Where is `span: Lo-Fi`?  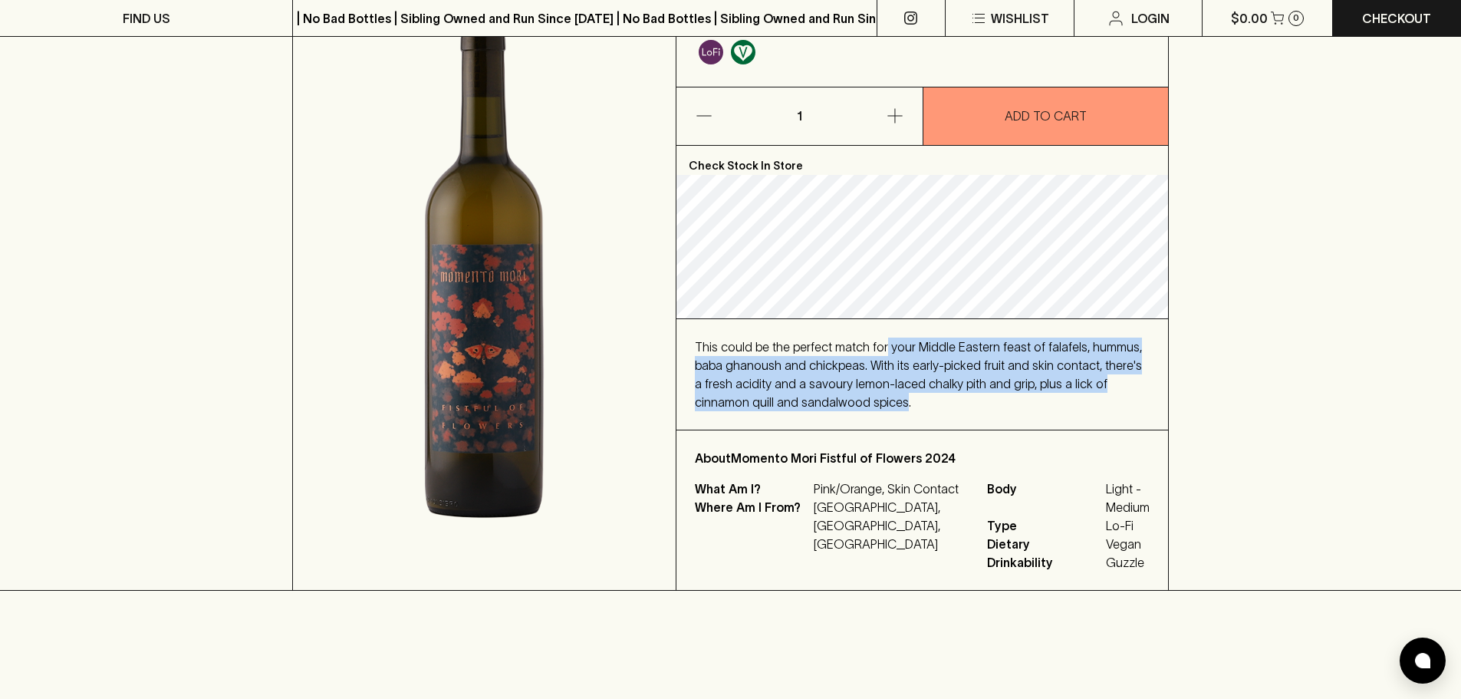 span: Lo-Fi is located at coordinates (1128, 525).